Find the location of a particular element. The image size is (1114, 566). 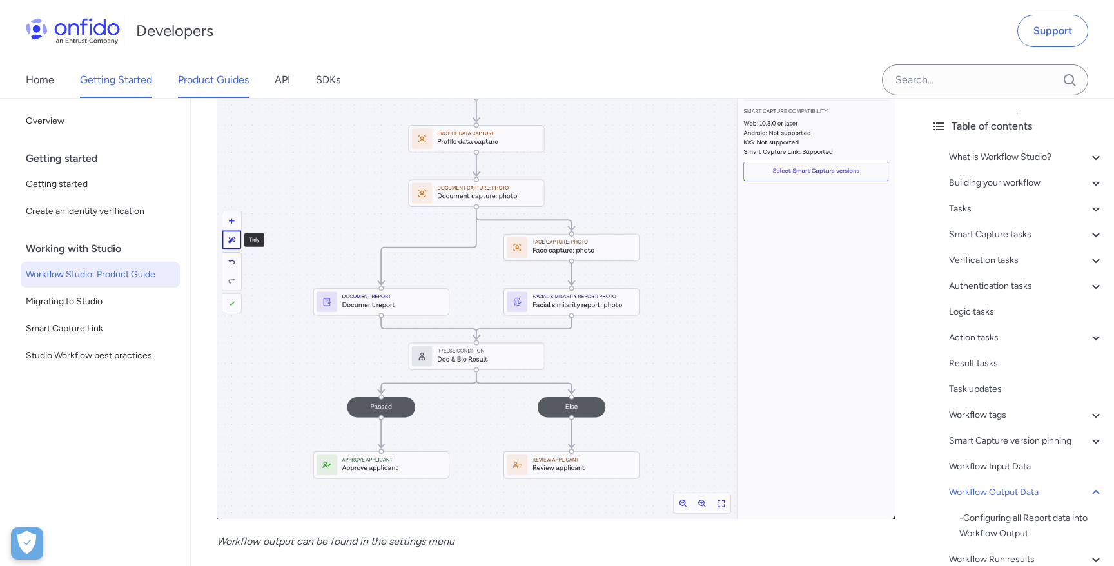

div: Cookie Preferences is located at coordinates (27, 543).